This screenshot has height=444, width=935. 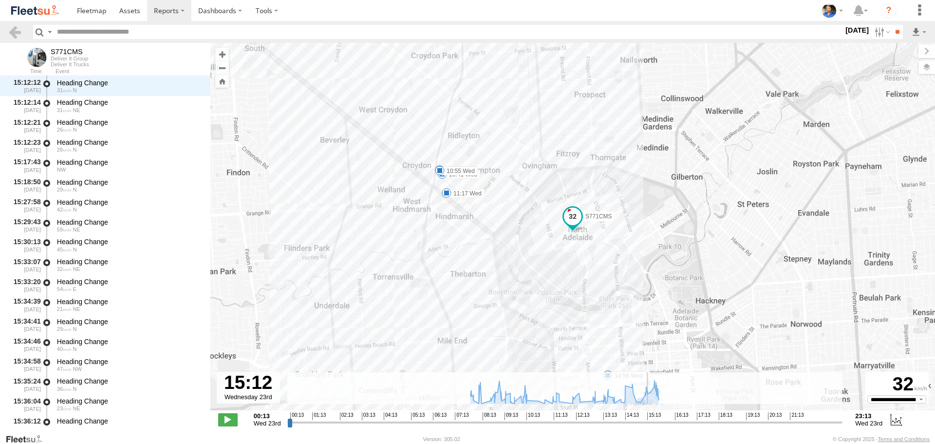 What do you see at coordinates (35, 10) in the screenshot?
I see `img: fleetsu-logo-horizontal.svg` at bounding box center [35, 10].